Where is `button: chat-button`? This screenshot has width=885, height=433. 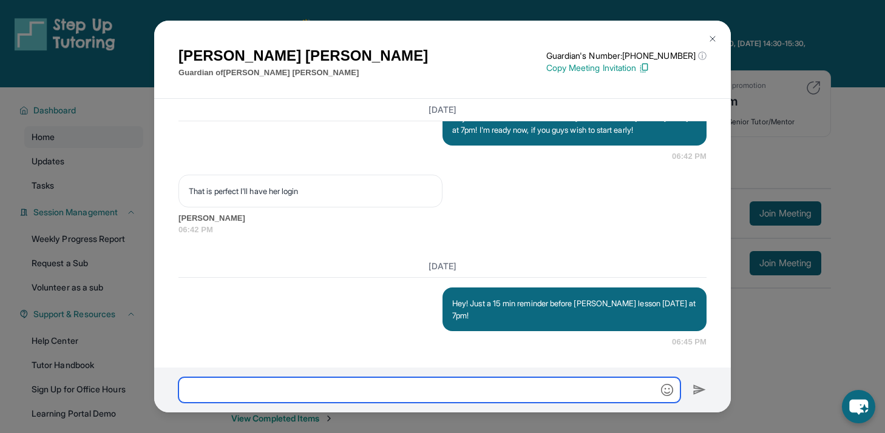
button: chat-button is located at coordinates (858, 407).